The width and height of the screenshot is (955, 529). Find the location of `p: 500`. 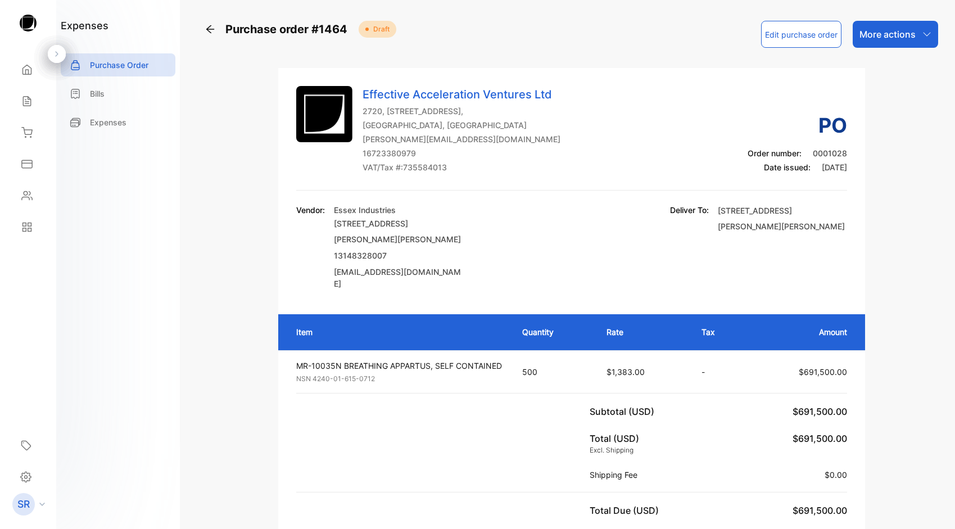

p: 500 is located at coordinates (553, 372).